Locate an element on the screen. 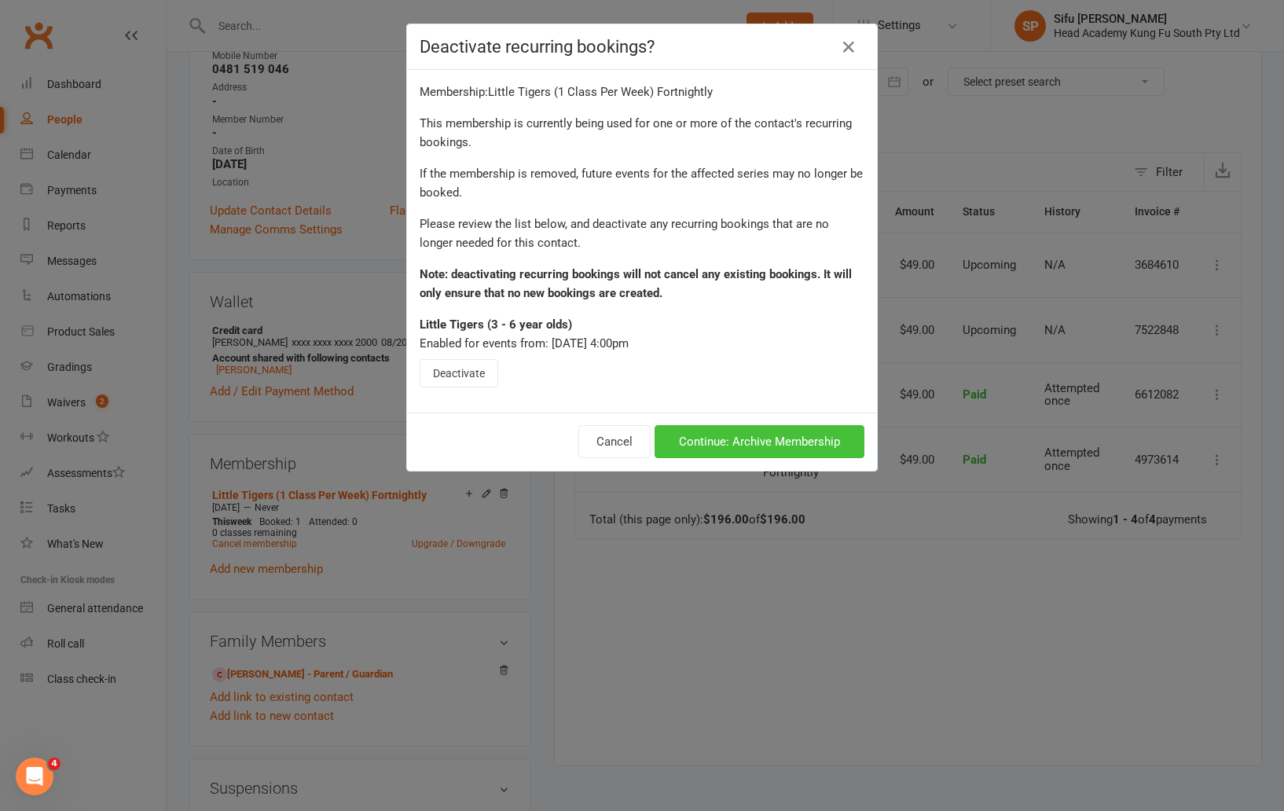 The image size is (1284, 811). button: Continue: Archive Membership is located at coordinates (759, 442).